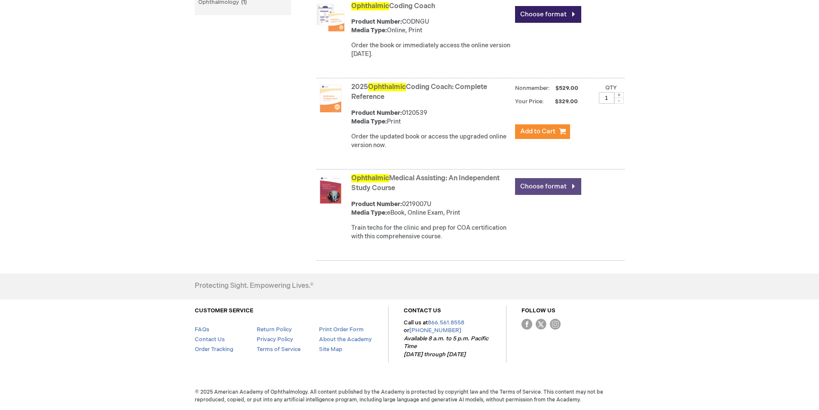 This screenshot has width=819, height=410. I want to click on a: Contact Us, so click(210, 339).